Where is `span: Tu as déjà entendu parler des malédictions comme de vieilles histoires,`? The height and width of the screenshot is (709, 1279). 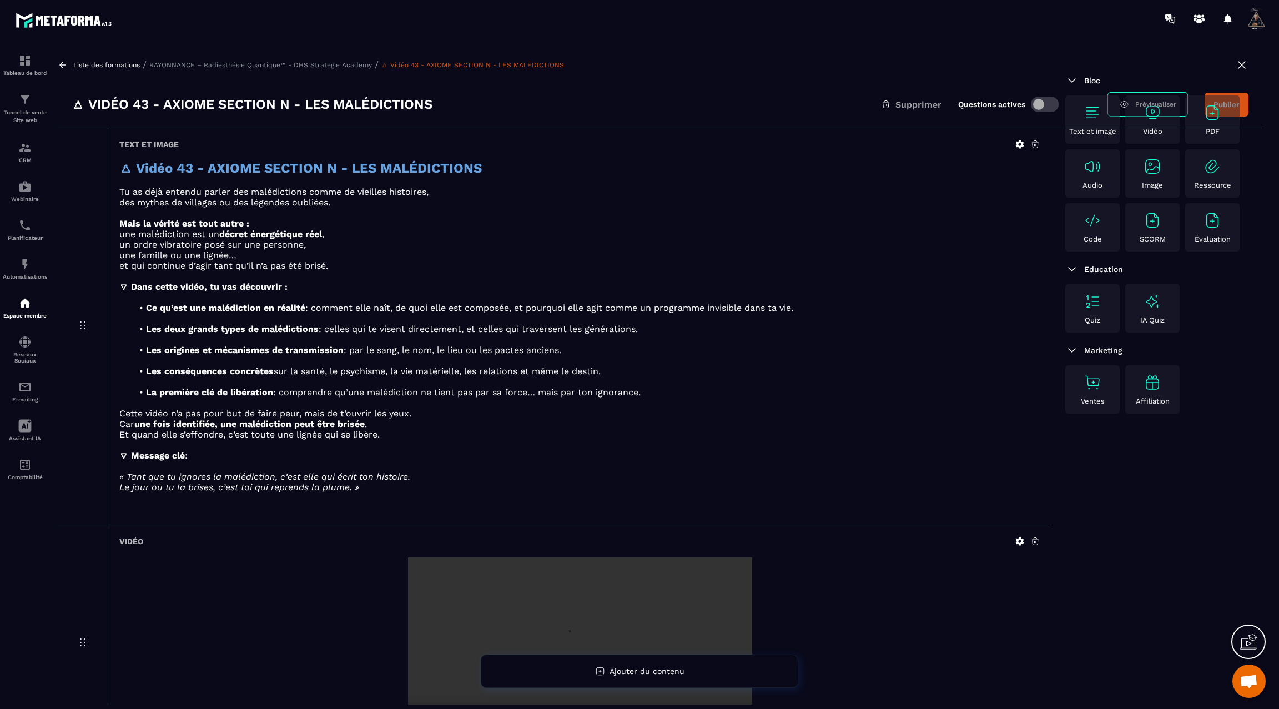
span: Tu as déjà entendu parler des malédictions comme de vieilles histoires, is located at coordinates (274, 192).